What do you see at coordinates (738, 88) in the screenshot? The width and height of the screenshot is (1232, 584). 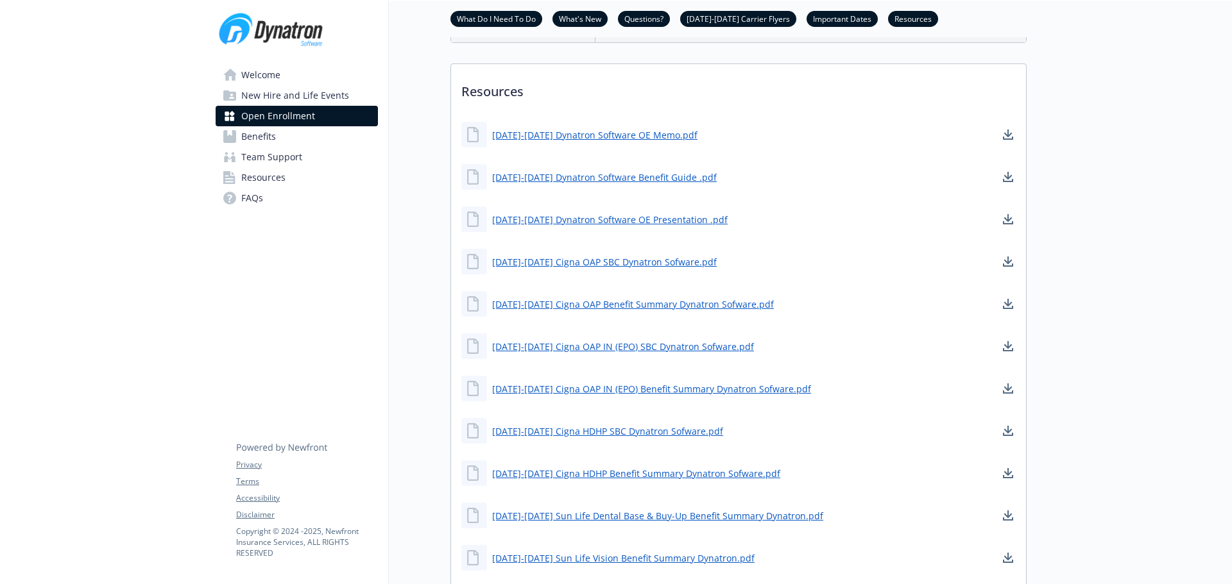 I see `p: Resources` at bounding box center [738, 88].